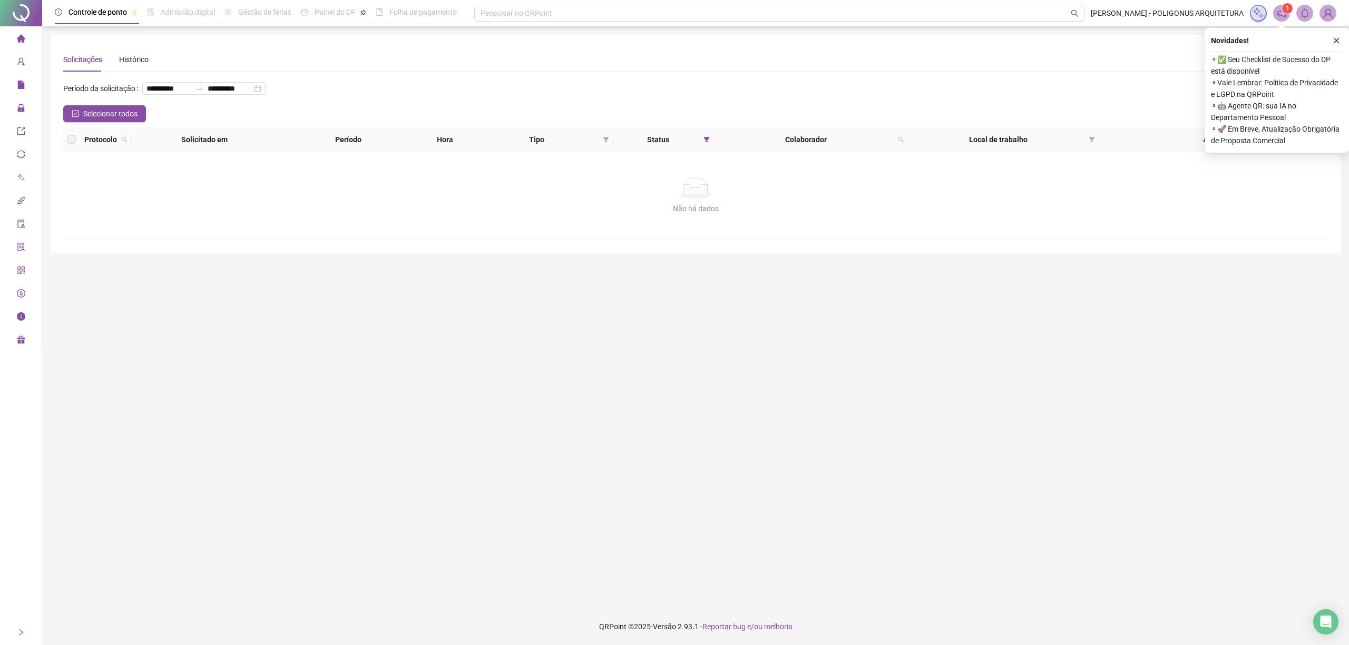 This screenshot has height=645, width=1349. What do you see at coordinates (21, 318) in the screenshot?
I see `span: info-circle` at bounding box center [21, 318].